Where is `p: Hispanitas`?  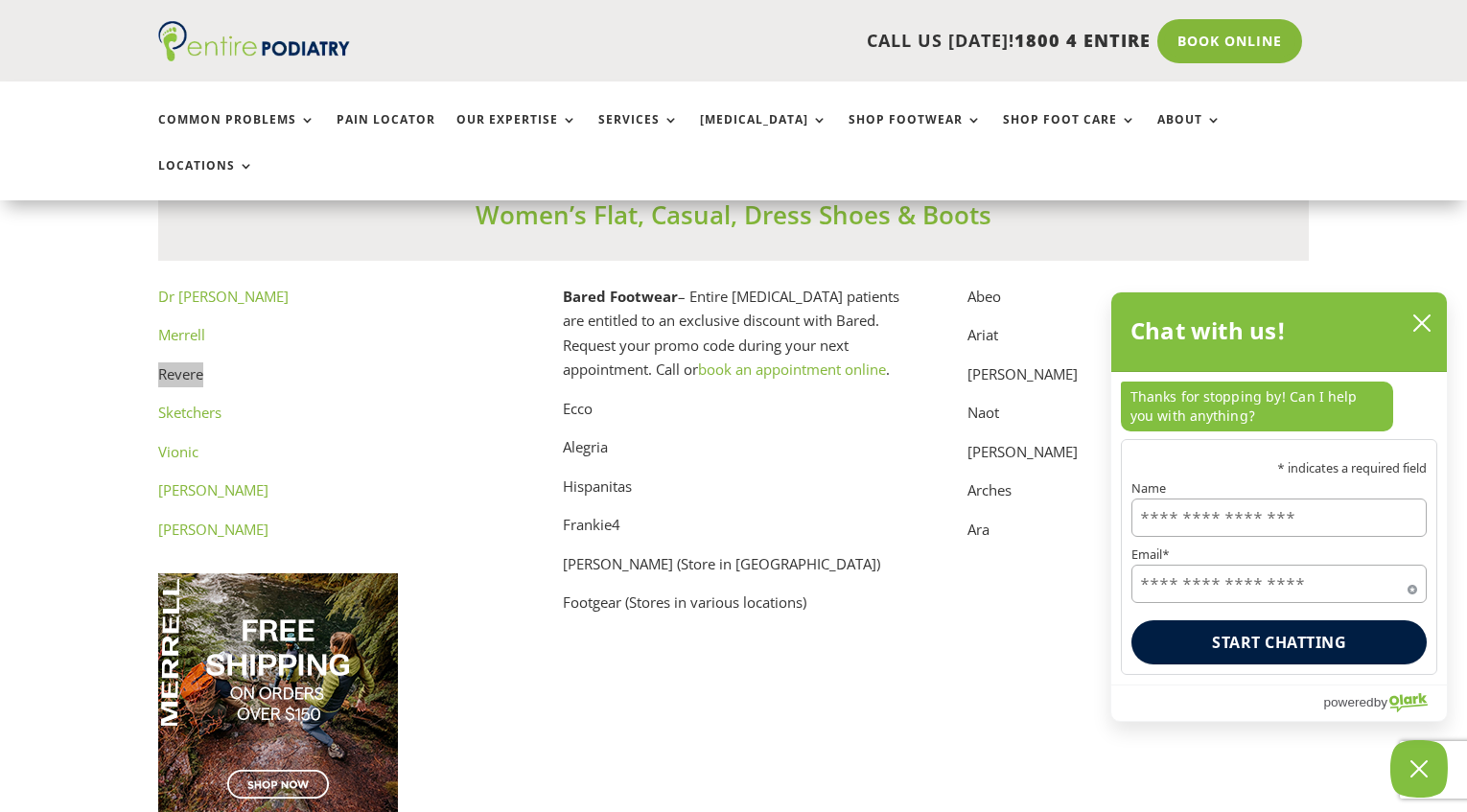
p: Hispanitas is located at coordinates (734, 494).